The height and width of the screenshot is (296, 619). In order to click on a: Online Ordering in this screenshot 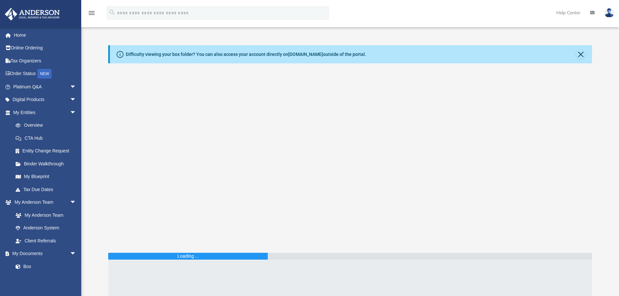, I will do `click(45, 48)`.